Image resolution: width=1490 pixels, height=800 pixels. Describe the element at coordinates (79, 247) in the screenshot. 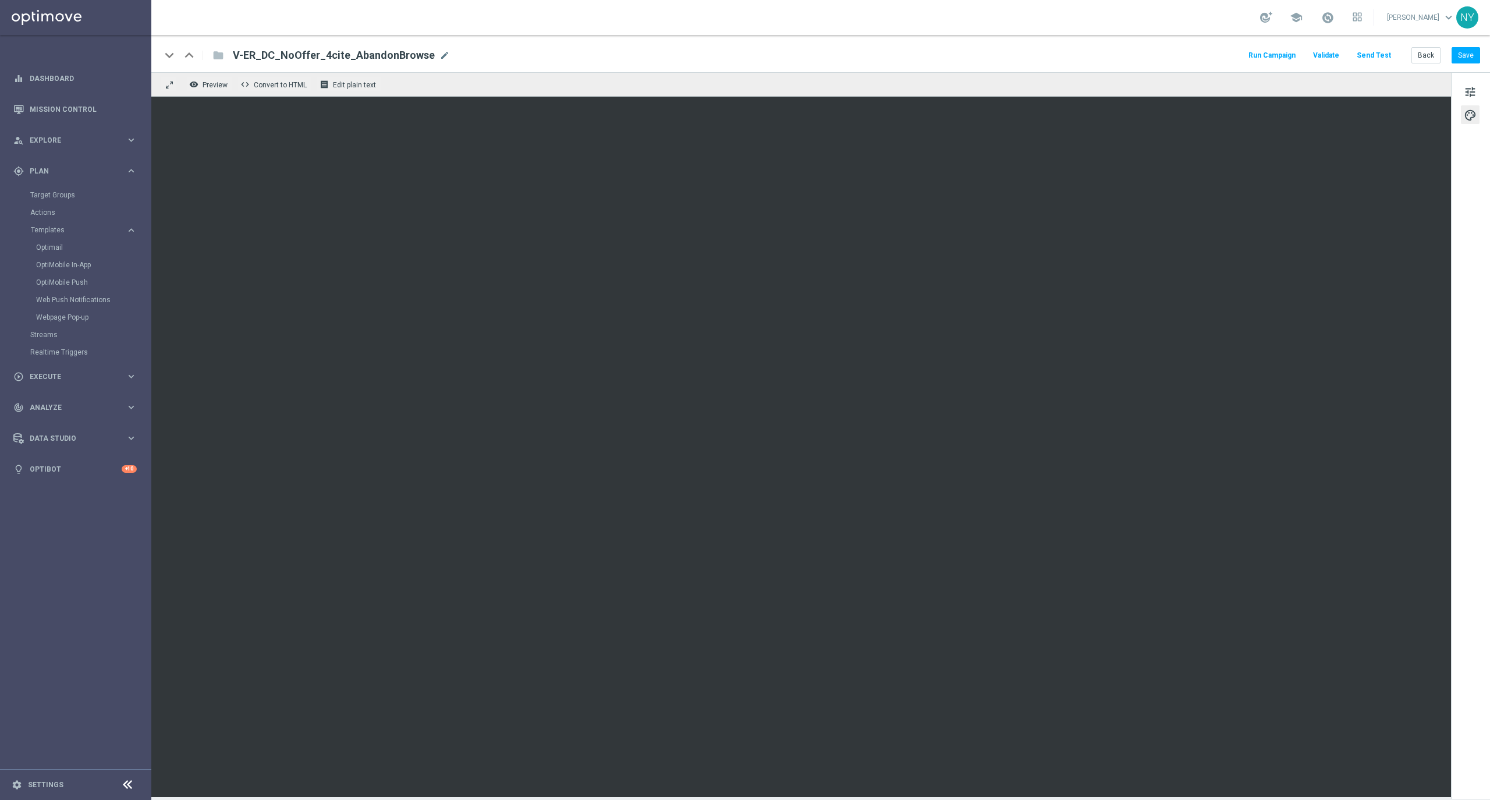

I see `a: Optimail` at that location.